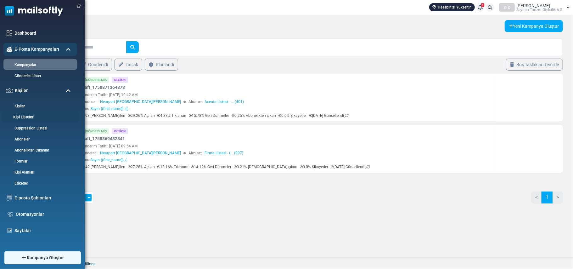 The image size is (573, 269). What do you see at coordinates (45, 214) in the screenshot?
I see `a: Otomasyonlar` at bounding box center [45, 214].